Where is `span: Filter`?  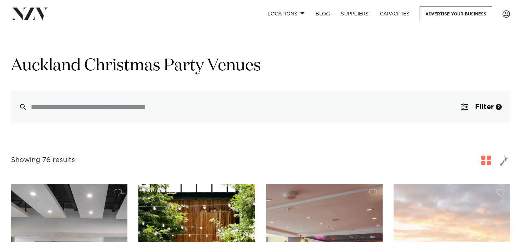 span: Filter is located at coordinates (485, 107).